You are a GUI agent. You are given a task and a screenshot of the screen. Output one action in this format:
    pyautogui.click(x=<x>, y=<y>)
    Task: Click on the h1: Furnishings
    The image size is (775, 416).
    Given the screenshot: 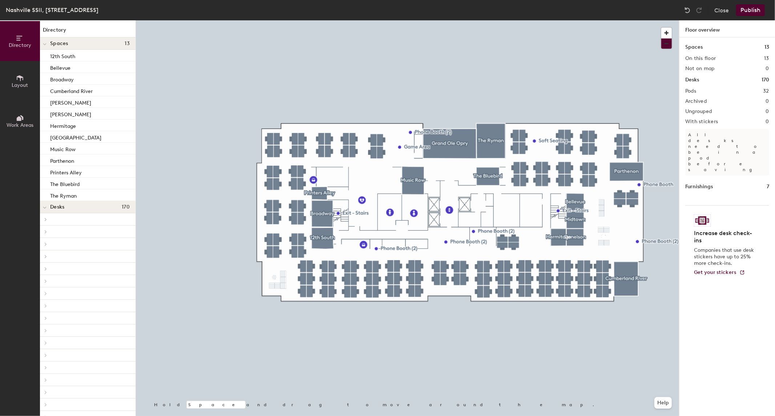 What is the action you would take?
    pyautogui.click(x=699, y=187)
    